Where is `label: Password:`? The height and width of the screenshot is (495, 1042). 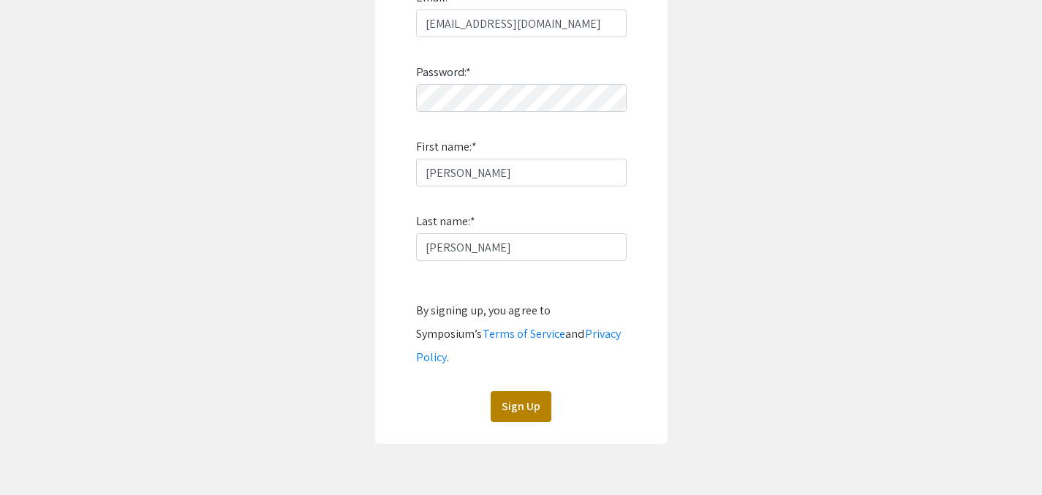 label: Password: is located at coordinates (444, 72).